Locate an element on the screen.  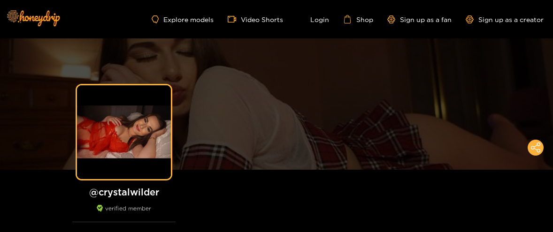
a: Video Shorts is located at coordinates (255, 19).